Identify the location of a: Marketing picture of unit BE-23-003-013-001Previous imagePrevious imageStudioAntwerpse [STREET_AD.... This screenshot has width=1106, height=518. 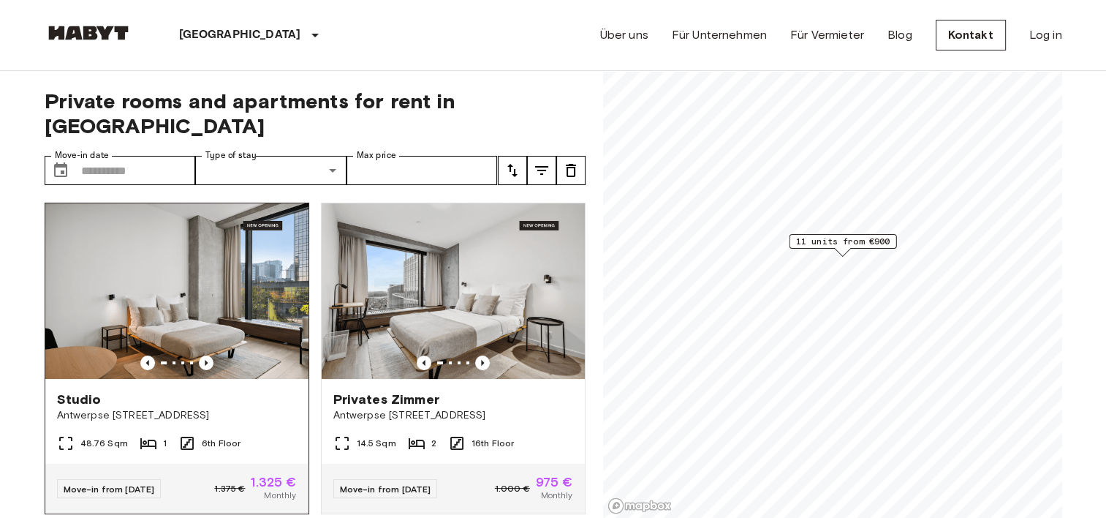
(177, 358).